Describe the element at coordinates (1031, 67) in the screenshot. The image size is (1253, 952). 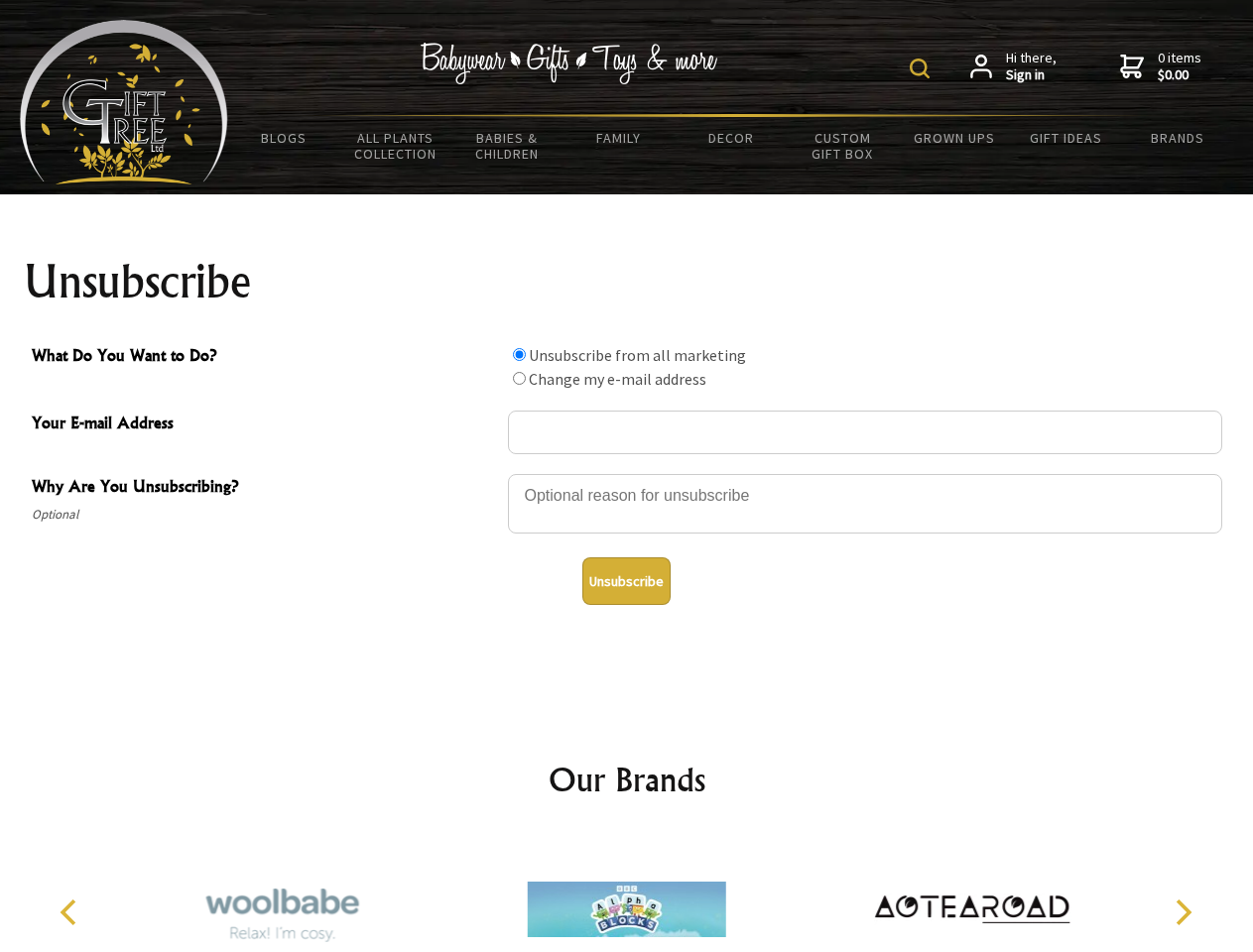
I see `span: Hi there,` at that location.